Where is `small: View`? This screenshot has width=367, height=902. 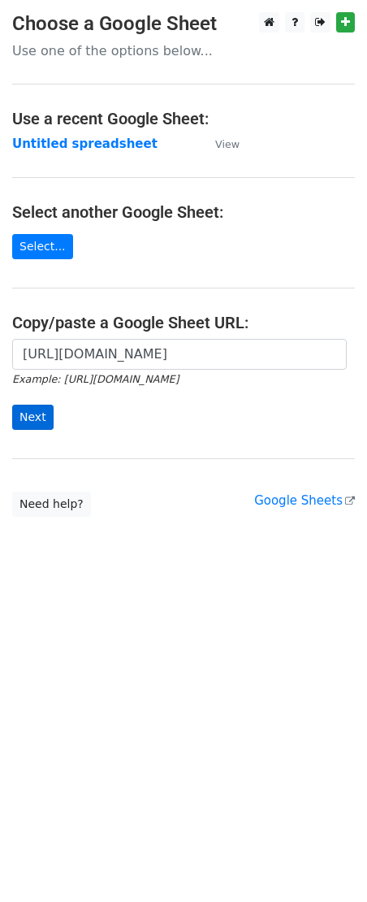
small: View is located at coordinates (228, 144).